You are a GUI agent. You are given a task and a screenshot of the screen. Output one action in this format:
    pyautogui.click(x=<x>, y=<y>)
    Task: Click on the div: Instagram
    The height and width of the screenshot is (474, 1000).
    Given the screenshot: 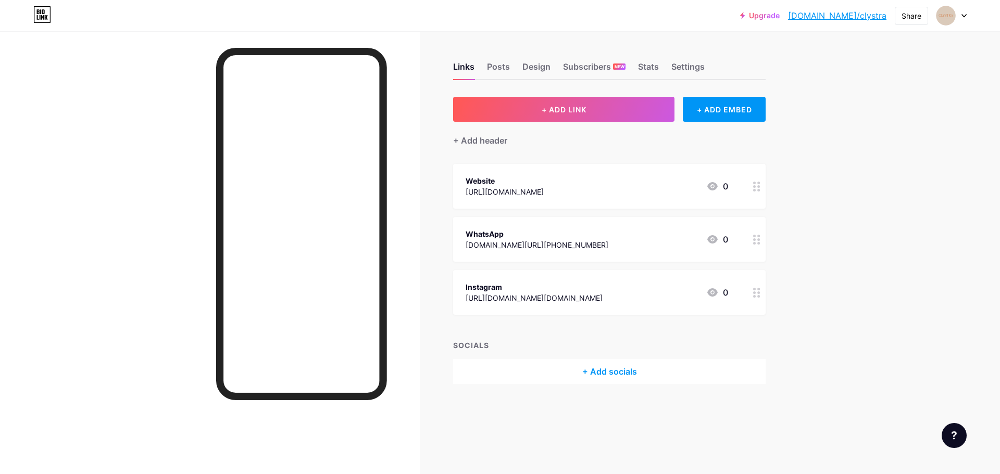 What is the action you would take?
    pyautogui.click(x=534, y=287)
    